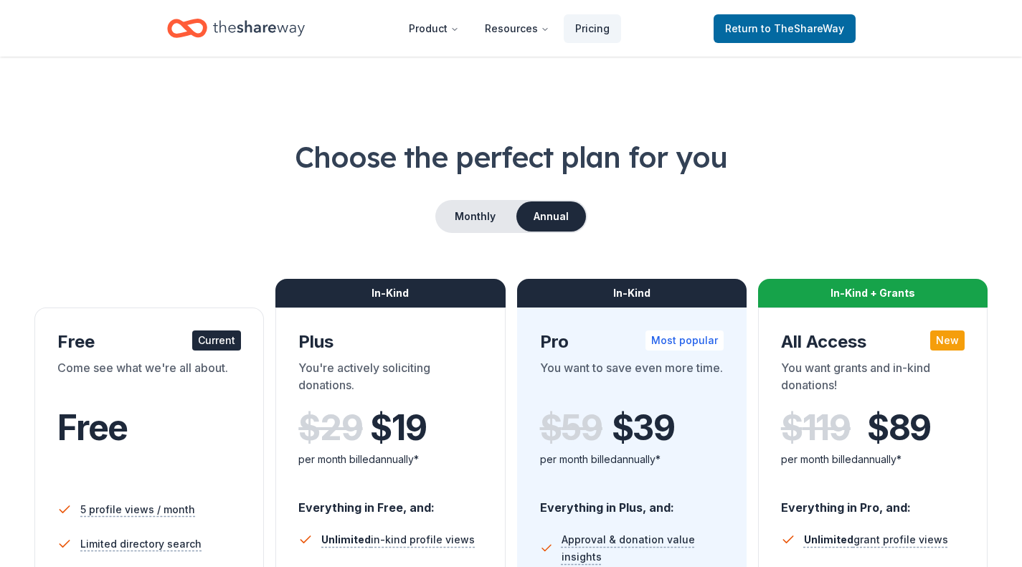  Describe the element at coordinates (873, 379) in the screenshot. I see `div: You want grants and in-kind donations!` at that location.